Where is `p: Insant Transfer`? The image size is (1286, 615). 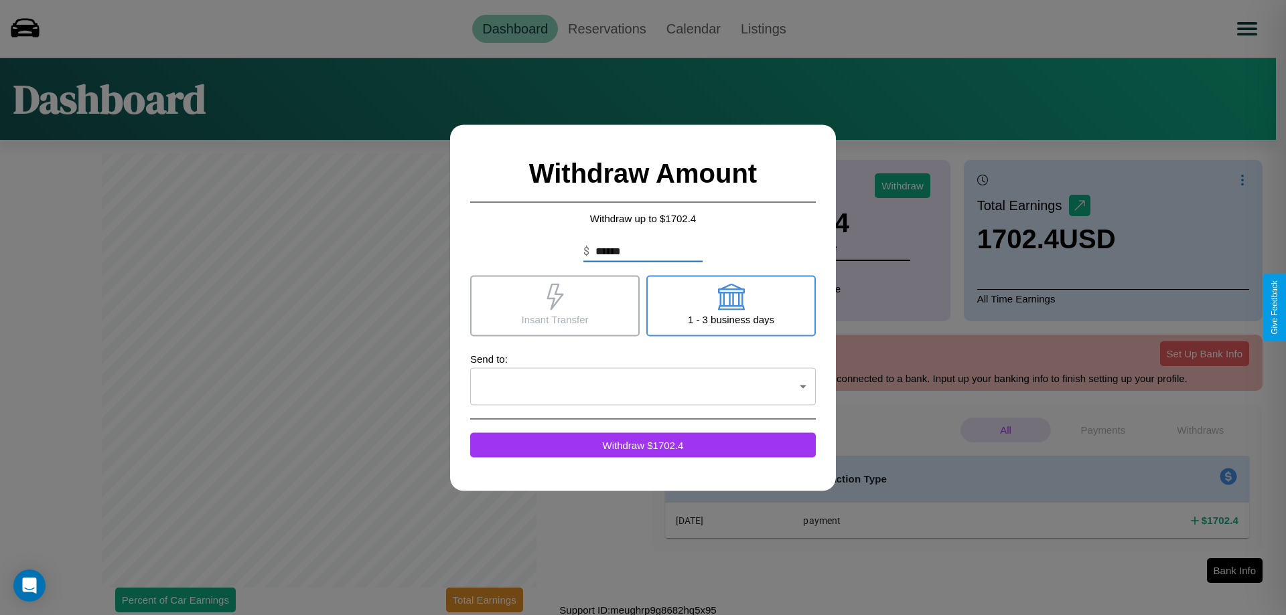 p: Insant Transfer is located at coordinates (554, 319).